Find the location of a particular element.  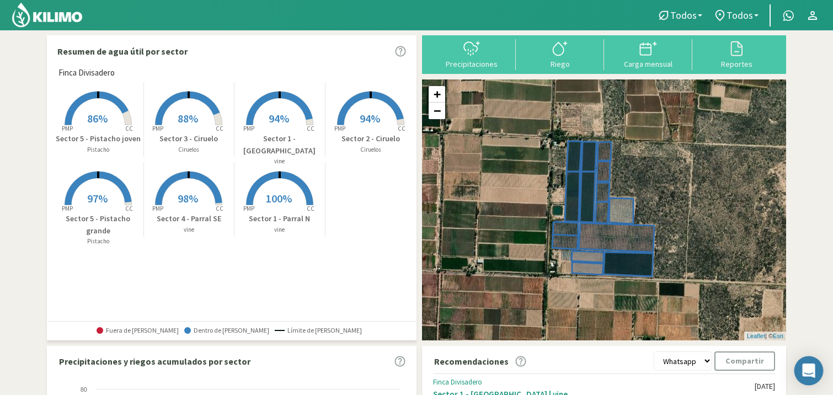

span: 100% is located at coordinates (278, 198).